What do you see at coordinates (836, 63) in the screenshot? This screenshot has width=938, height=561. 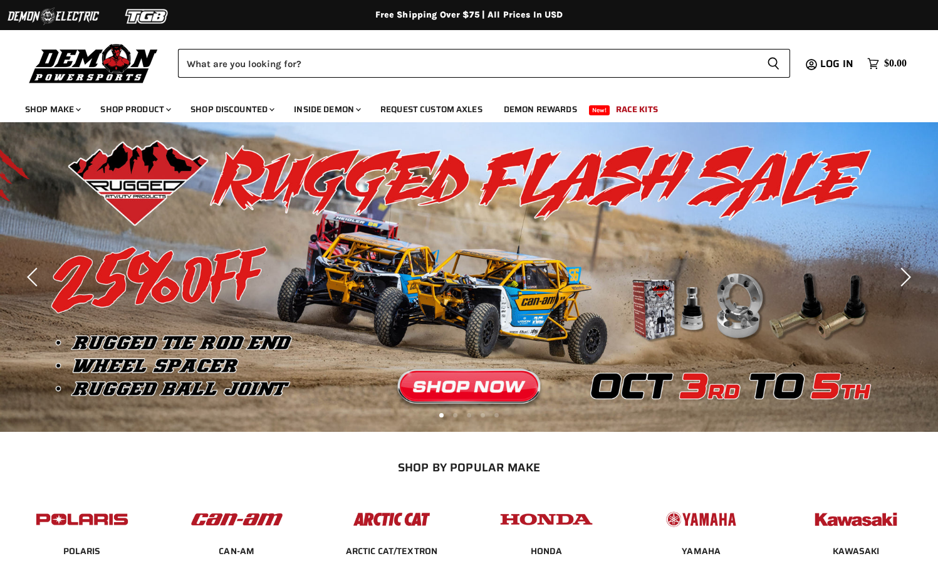 I see `span: Log in` at bounding box center [836, 63].